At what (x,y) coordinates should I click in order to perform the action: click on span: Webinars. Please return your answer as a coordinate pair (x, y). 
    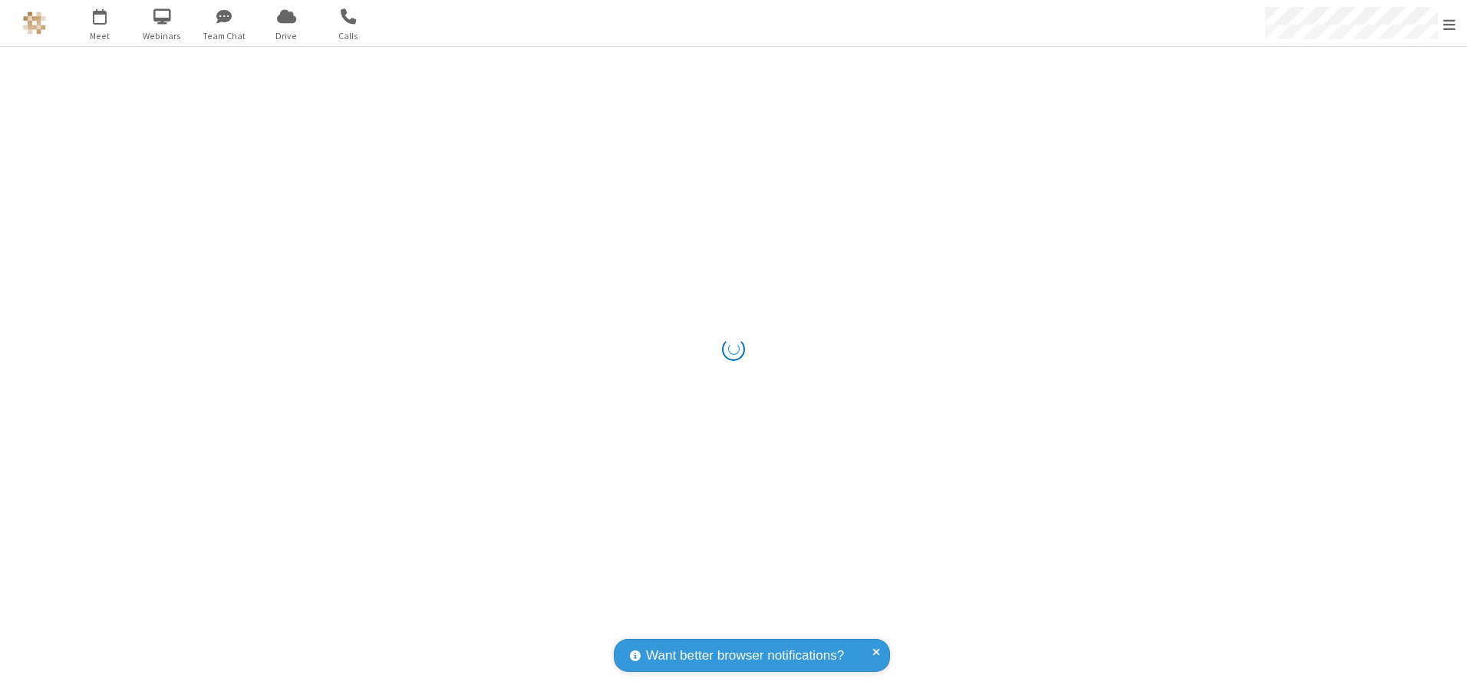
    Looking at the image, I should click on (162, 36).